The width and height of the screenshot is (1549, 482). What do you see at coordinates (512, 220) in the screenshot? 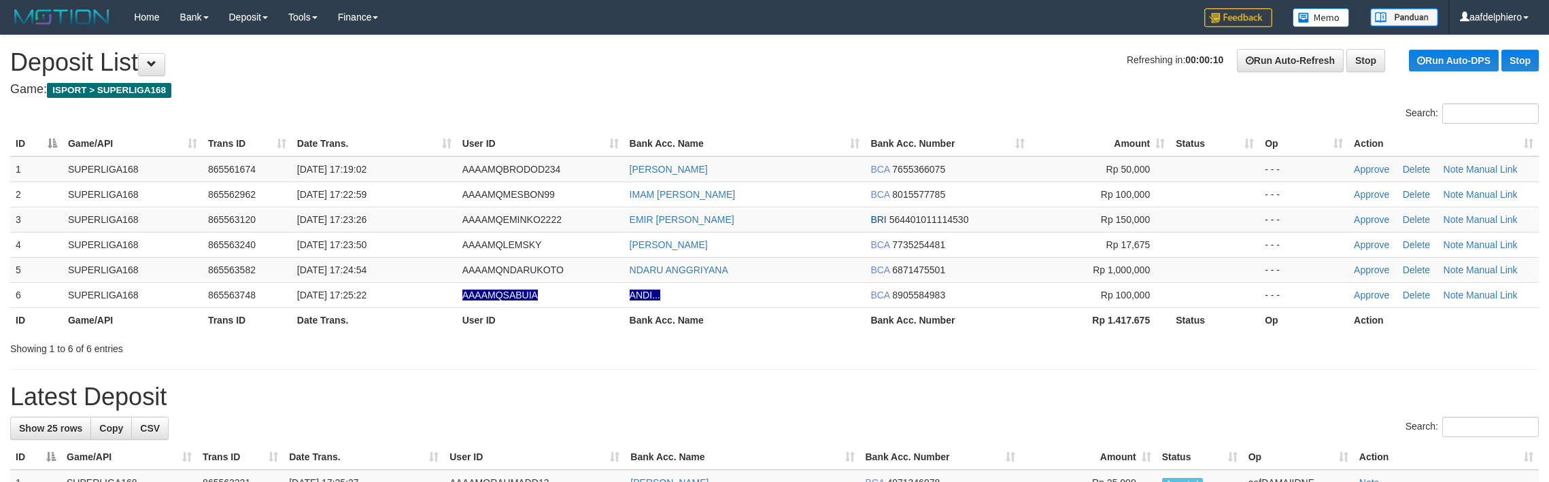
I see `span: AAAAMQEMINKO2222` at bounding box center [512, 220].